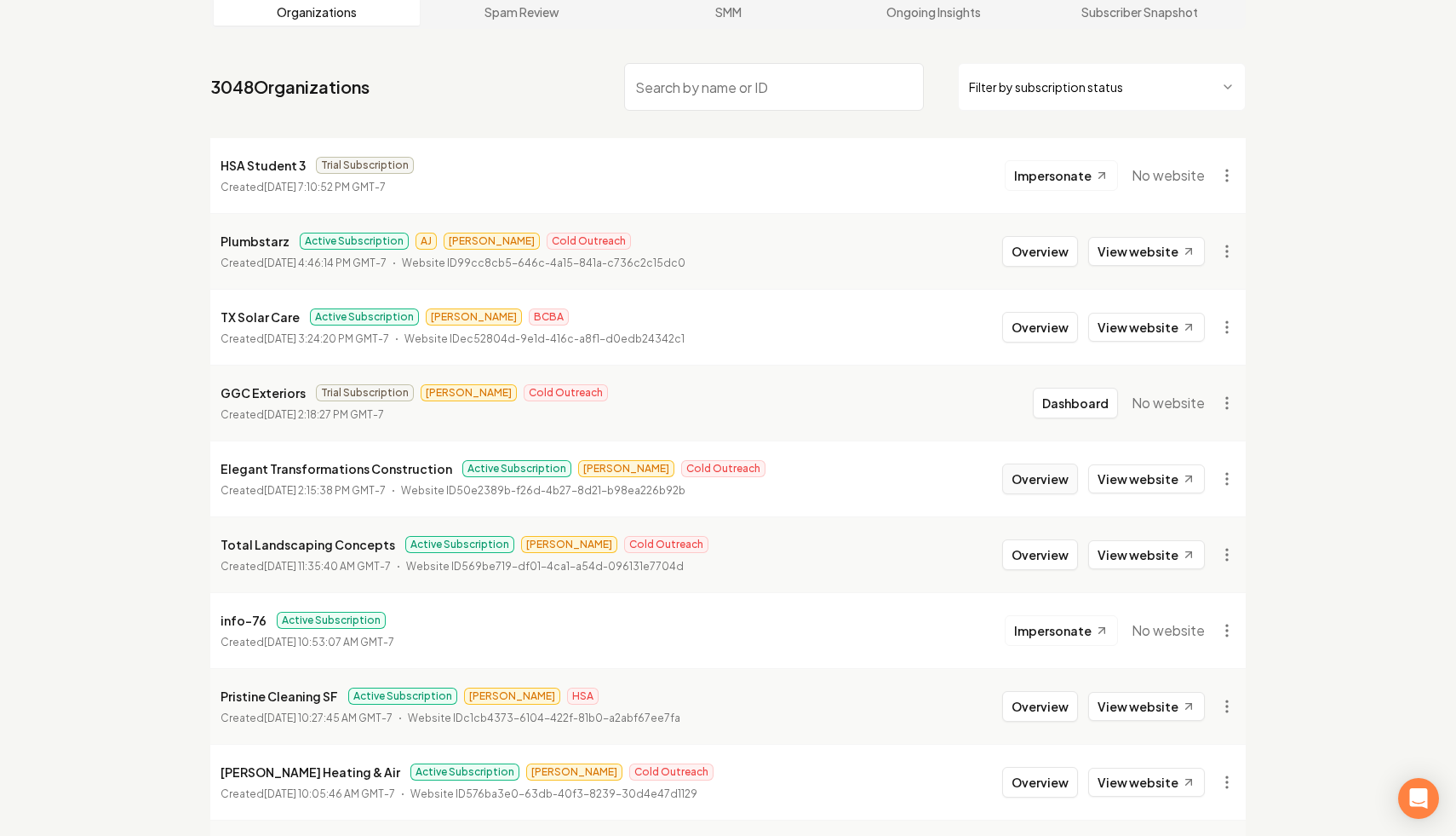 Image resolution: width=1456 pixels, height=836 pixels. Describe the element at coordinates (544, 263) in the screenshot. I see `p: Website ID 99cc8cb5-646c-4a15-841a-c736c2c15dc0` at that location.